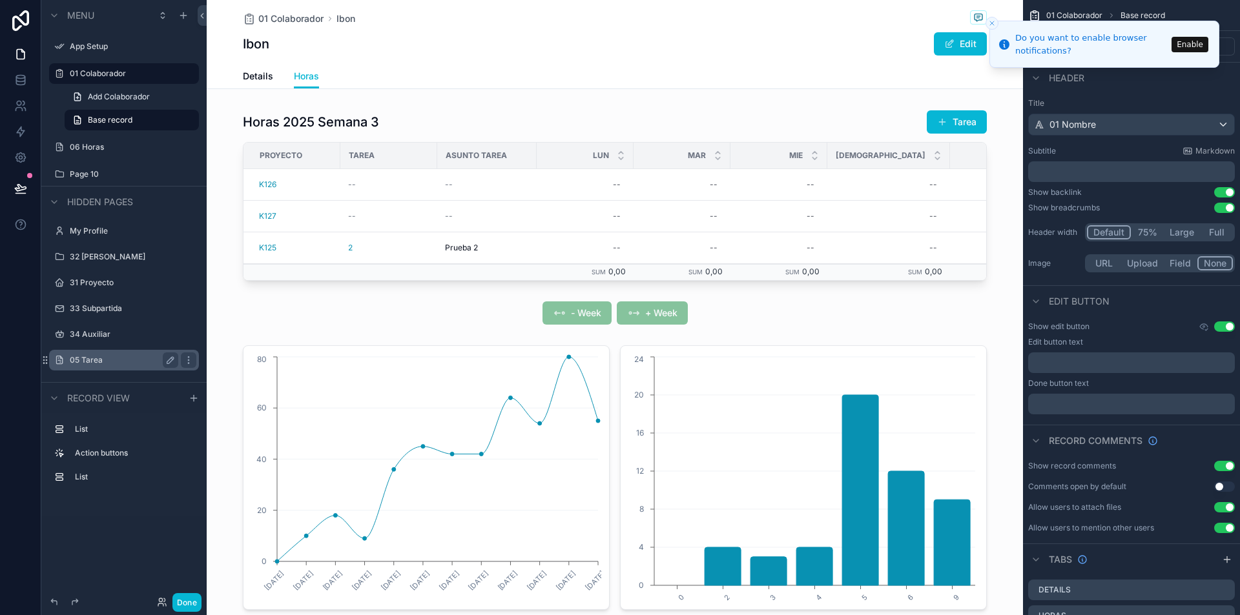 The image size is (1240, 615). What do you see at coordinates (1054, 232) in the screenshot?
I see `label: Header width` at bounding box center [1054, 232].